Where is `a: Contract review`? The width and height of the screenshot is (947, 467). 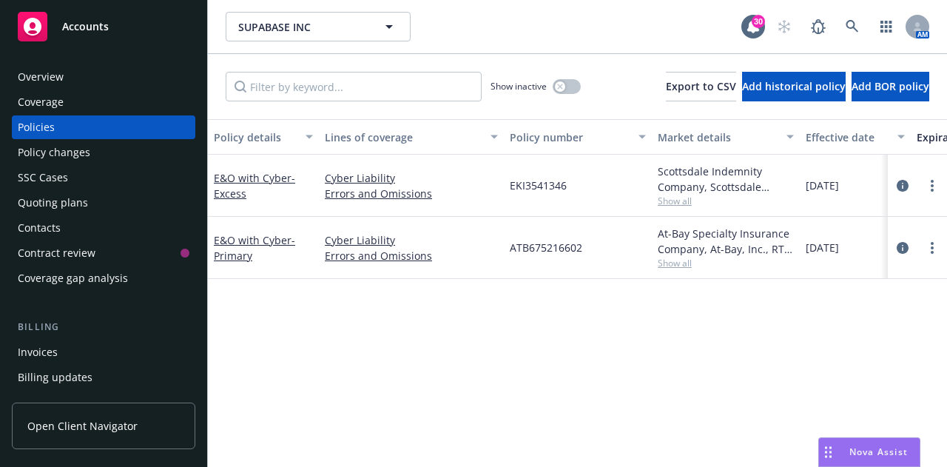 a: Contract review is located at coordinates (104, 253).